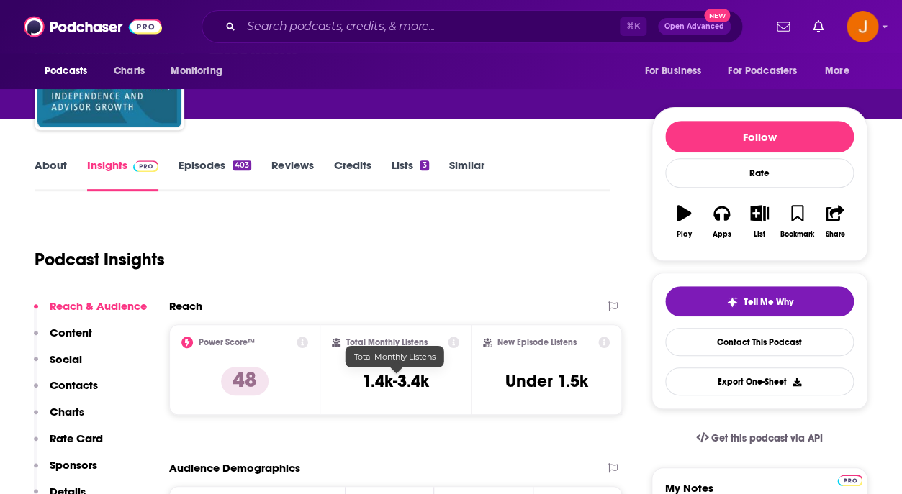  Describe the element at coordinates (759, 381) in the screenshot. I see `button: Export One-Sheet` at that location.